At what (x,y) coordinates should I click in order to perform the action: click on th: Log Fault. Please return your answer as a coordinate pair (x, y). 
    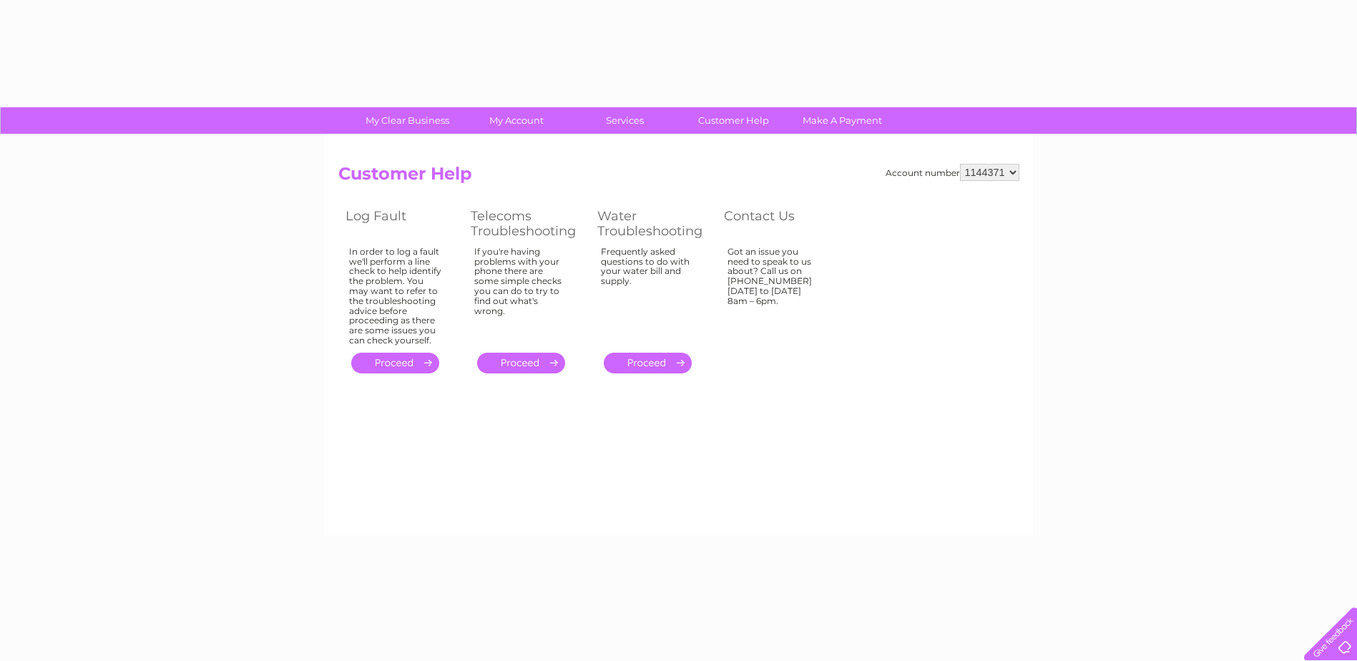
    Looking at the image, I should click on (401, 223).